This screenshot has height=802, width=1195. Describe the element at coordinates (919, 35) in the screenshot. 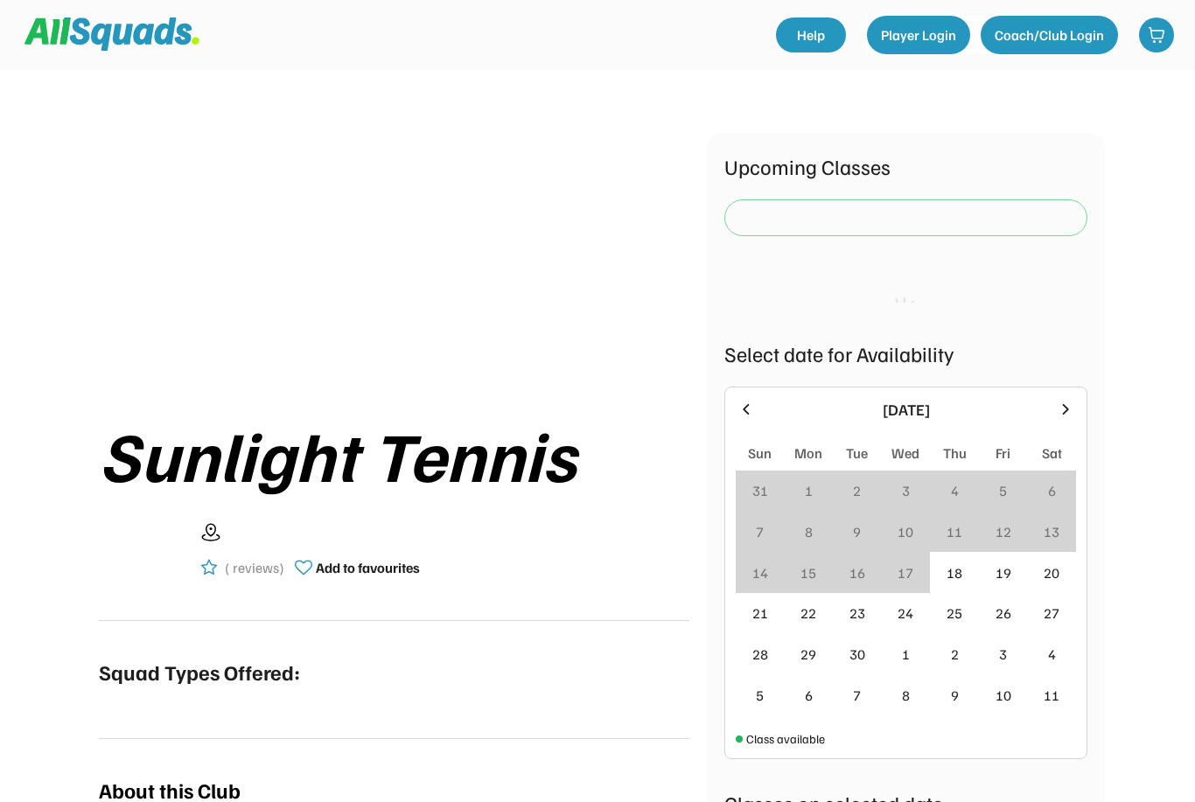

I see `button: Player Login` at that location.